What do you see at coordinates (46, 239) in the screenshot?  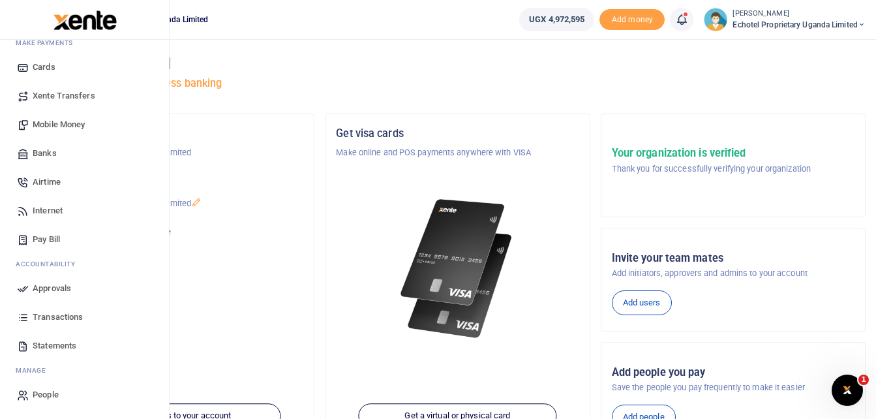 I see `span: Pay Bill` at bounding box center [46, 239].